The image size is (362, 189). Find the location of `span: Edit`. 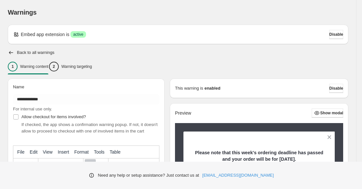

span: Edit is located at coordinates (34, 152).